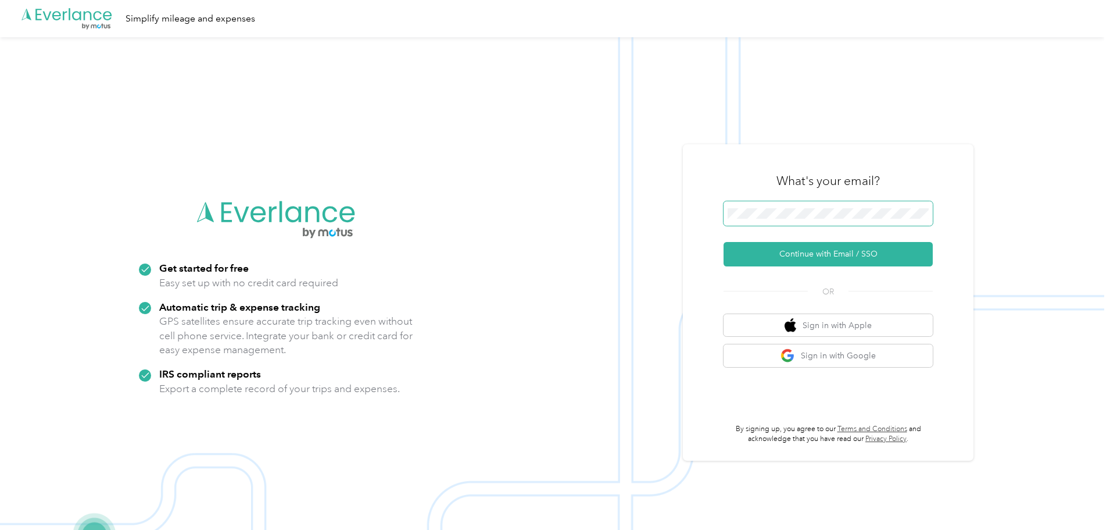 This screenshot has width=1110, height=530. Describe the element at coordinates (886, 438) in the screenshot. I see `a: Privacy Policy` at that location.